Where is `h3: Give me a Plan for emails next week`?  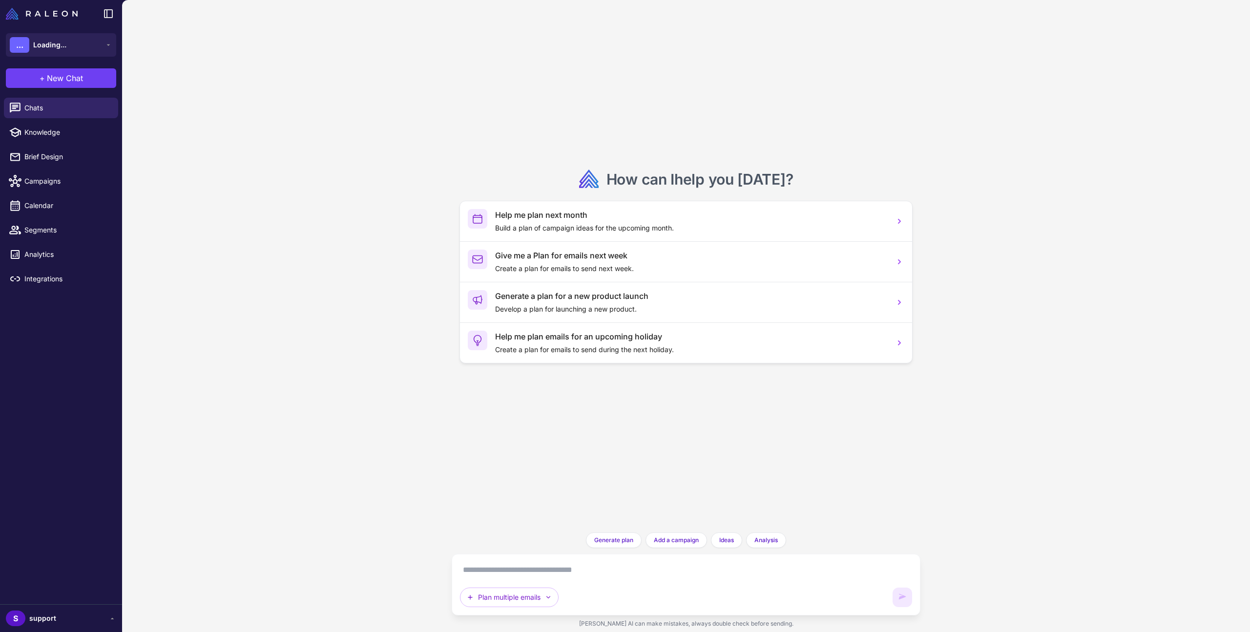 h3: Give me a Plan for emails next week is located at coordinates (691, 255).